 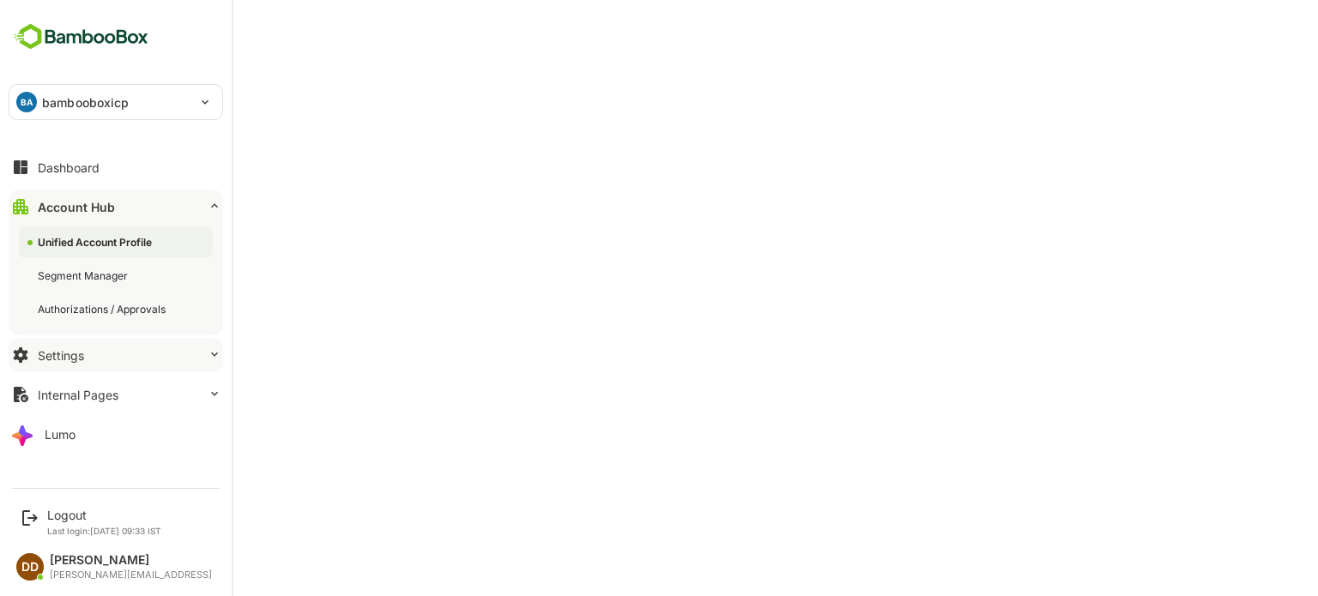 What do you see at coordinates (96, 242) in the screenshot?
I see `div: Unified Account Profile` at bounding box center [96, 242].